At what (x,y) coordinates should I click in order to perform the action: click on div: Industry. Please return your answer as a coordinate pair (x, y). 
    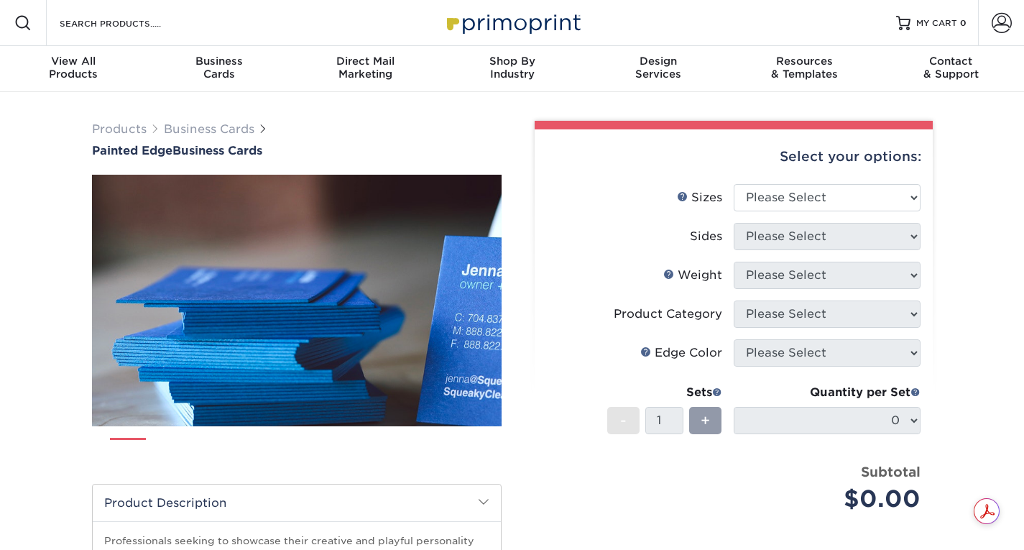
    Looking at the image, I should click on (512, 68).